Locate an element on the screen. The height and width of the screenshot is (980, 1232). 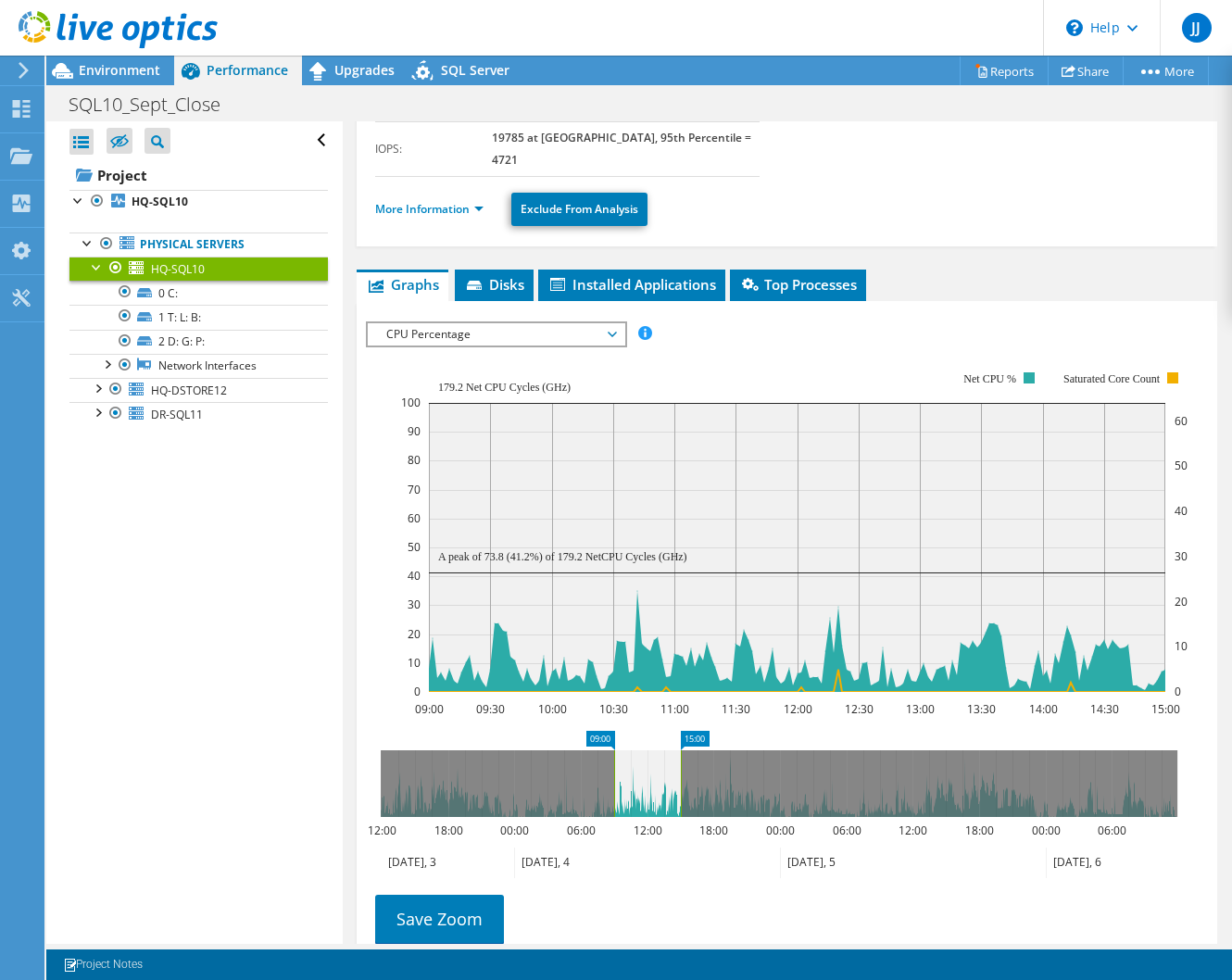
span: HQ-SQL10 is located at coordinates (178, 269).